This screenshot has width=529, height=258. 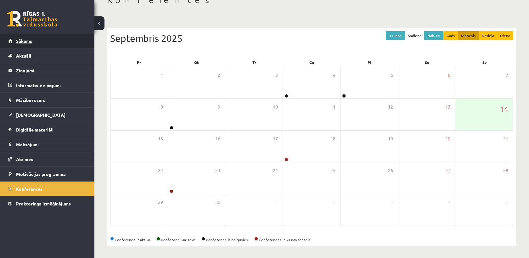 What do you see at coordinates (24, 41) in the screenshot?
I see `span: Sākums` at bounding box center [24, 41].